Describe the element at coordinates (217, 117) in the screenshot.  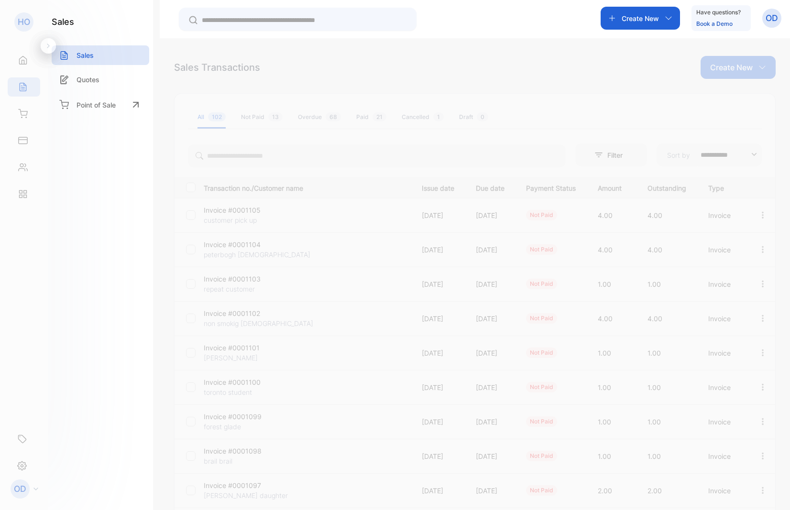
I see `span: 102` at that location.